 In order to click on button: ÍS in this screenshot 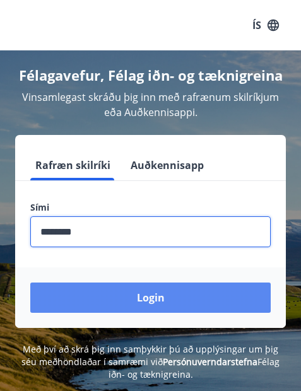, I will do `click(266, 25)`.